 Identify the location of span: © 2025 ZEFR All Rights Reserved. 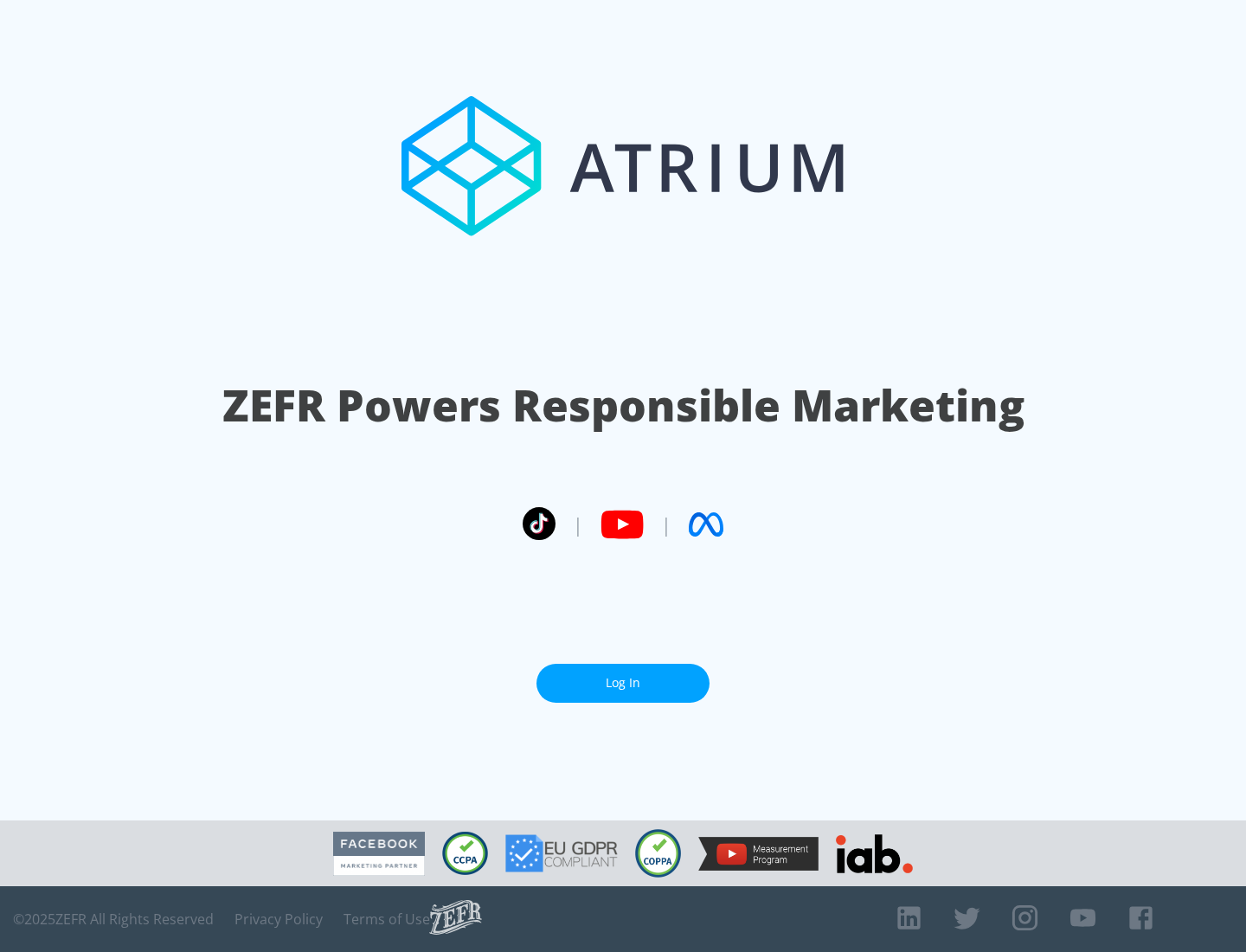
(113, 919).